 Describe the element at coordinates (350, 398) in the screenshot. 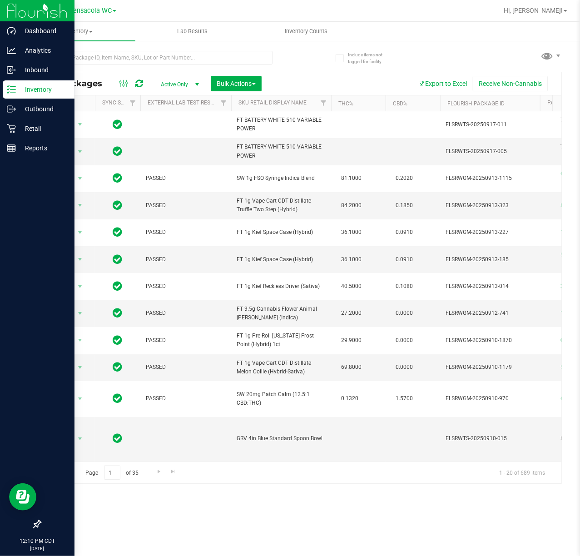

I see `span: 0.1320` at that location.